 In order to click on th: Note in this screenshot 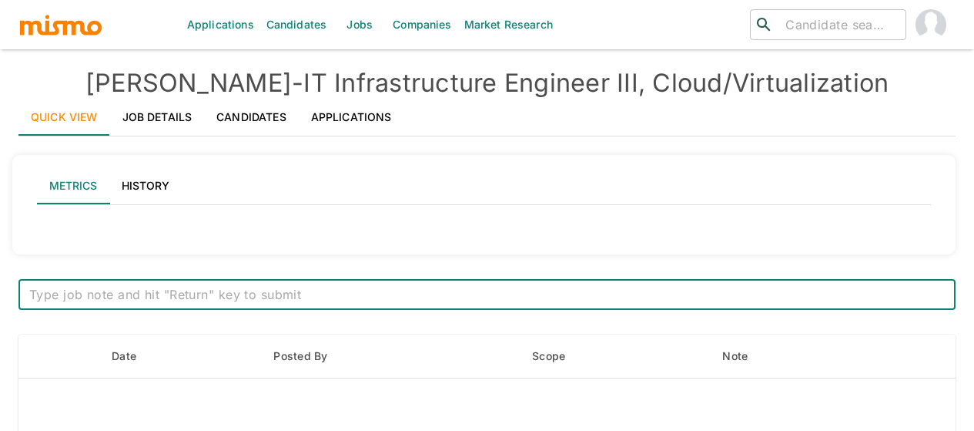, I will do `click(792, 356)`.